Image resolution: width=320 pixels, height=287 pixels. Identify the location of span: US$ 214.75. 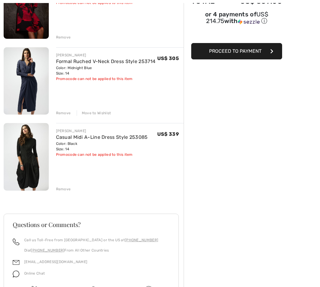
(237, 18).